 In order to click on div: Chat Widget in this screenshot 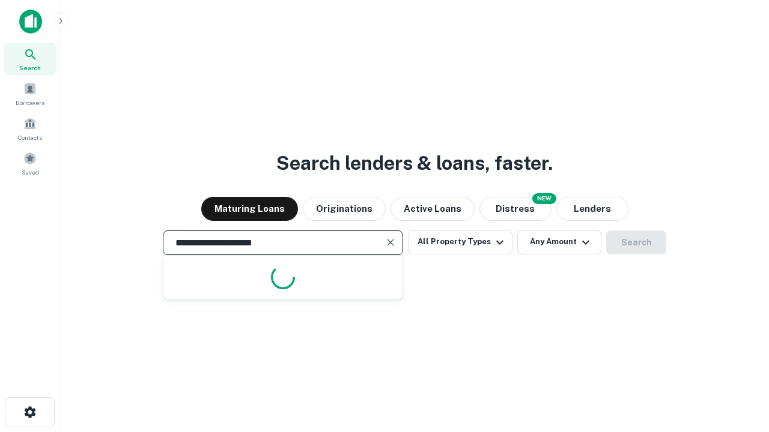, I will do `click(739, 365)`.